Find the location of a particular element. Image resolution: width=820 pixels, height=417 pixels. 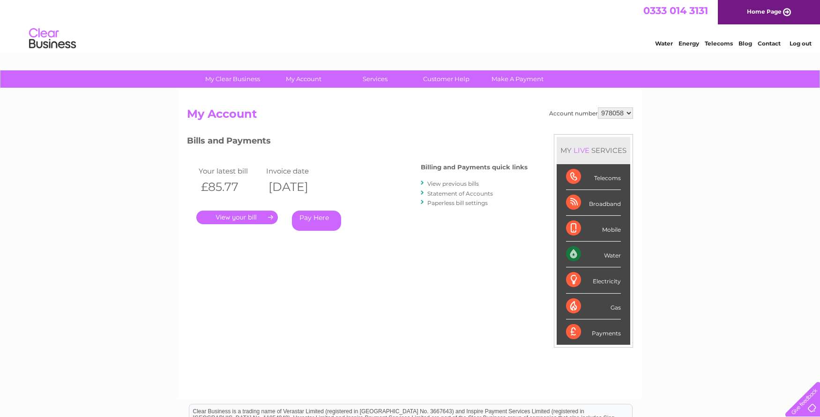

td: Invoice date is located at coordinates (298, 171).